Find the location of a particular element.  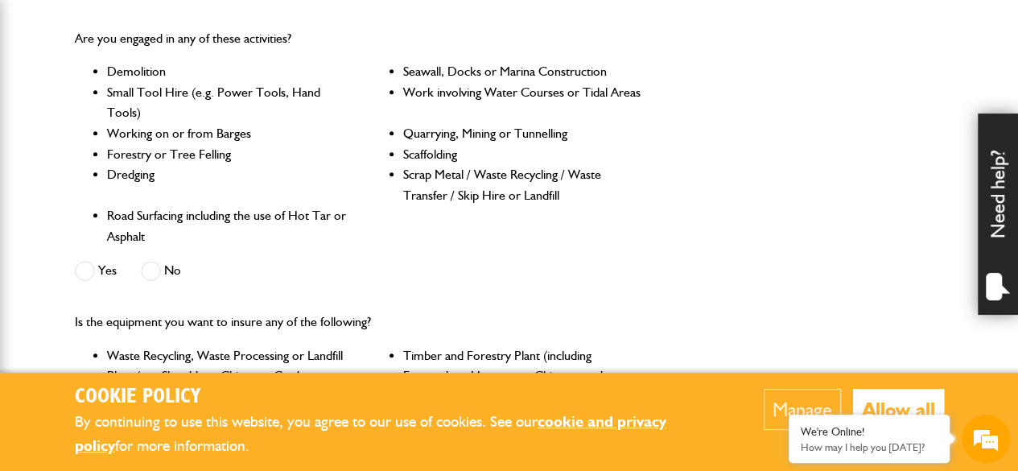

p: Are you engaged in any of these activities? is located at coordinates (361, 39).